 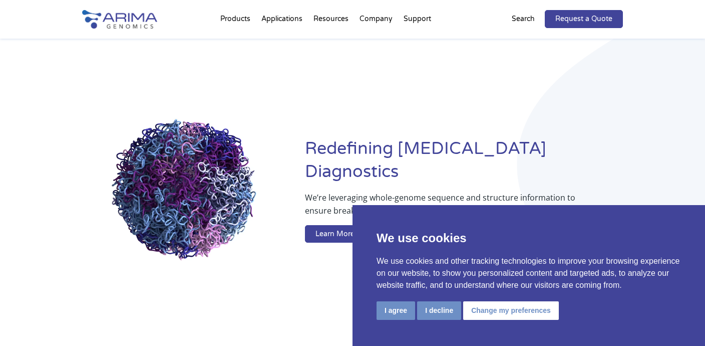 I want to click on p: We use cookies and other tracking technologies to improve your browsing experience on our website..., so click(x=529, y=273).